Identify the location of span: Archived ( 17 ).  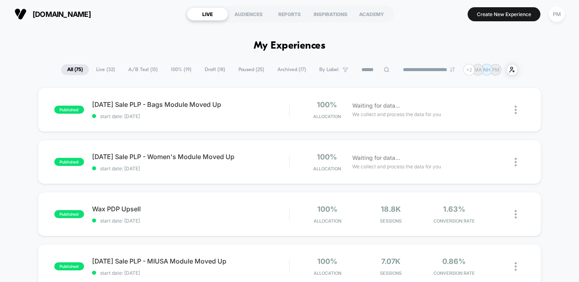
(291, 70).